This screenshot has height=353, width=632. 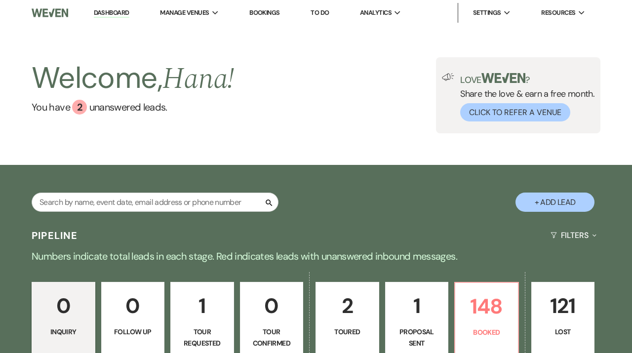 I want to click on a: Dashboard, so click(x=112, y=13).